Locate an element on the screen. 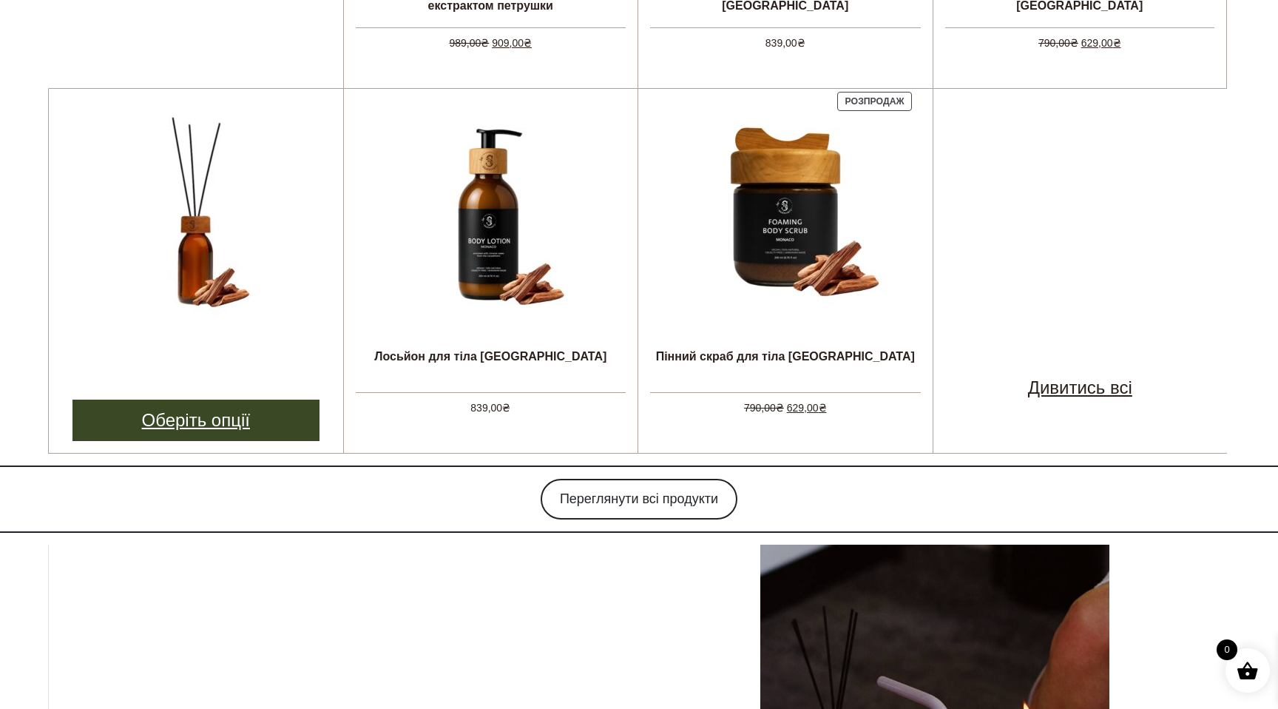  span: 989,00 is located at coordinates (469, 43).